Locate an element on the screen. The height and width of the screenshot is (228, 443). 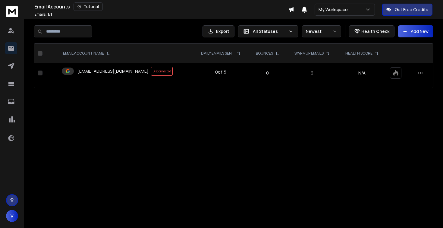
p: Health Check is located at coordinates (375, 31).